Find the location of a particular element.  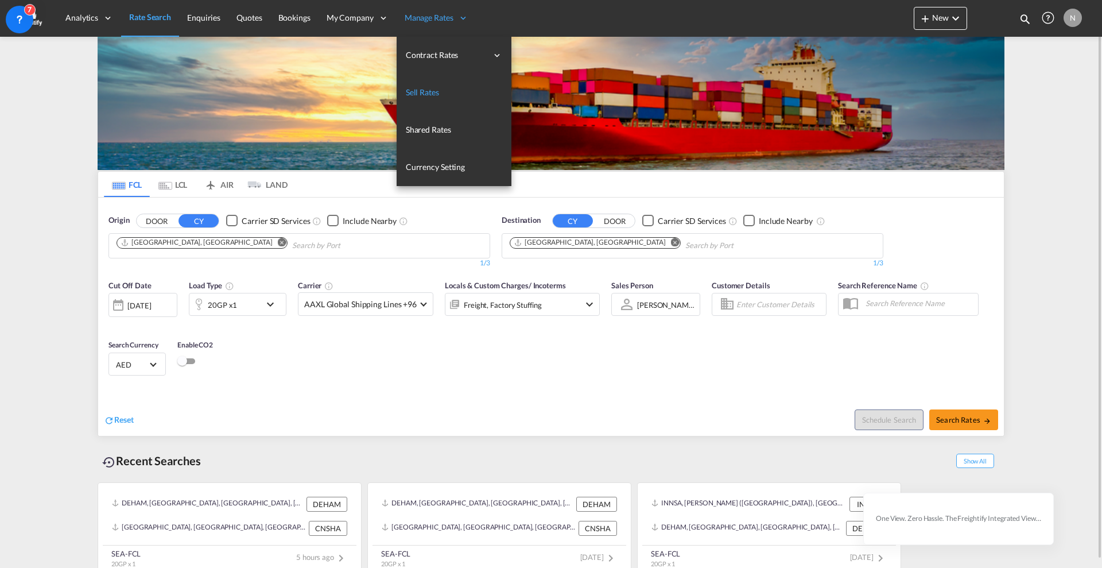

div: Shanghai, CNSHA is located at coordinates (590, 242).